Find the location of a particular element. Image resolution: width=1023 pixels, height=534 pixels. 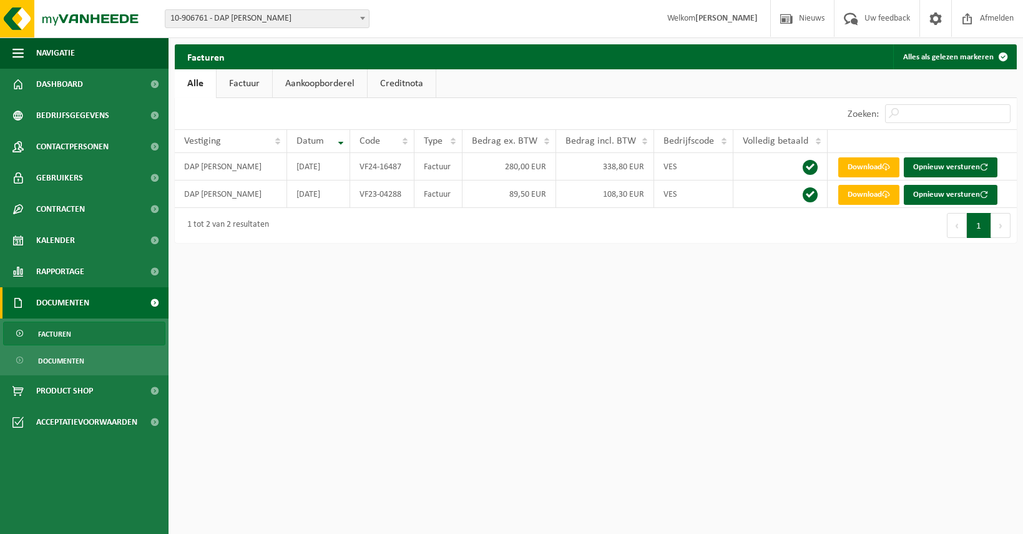

span: Vestiging is located at coordinates (202, 141).